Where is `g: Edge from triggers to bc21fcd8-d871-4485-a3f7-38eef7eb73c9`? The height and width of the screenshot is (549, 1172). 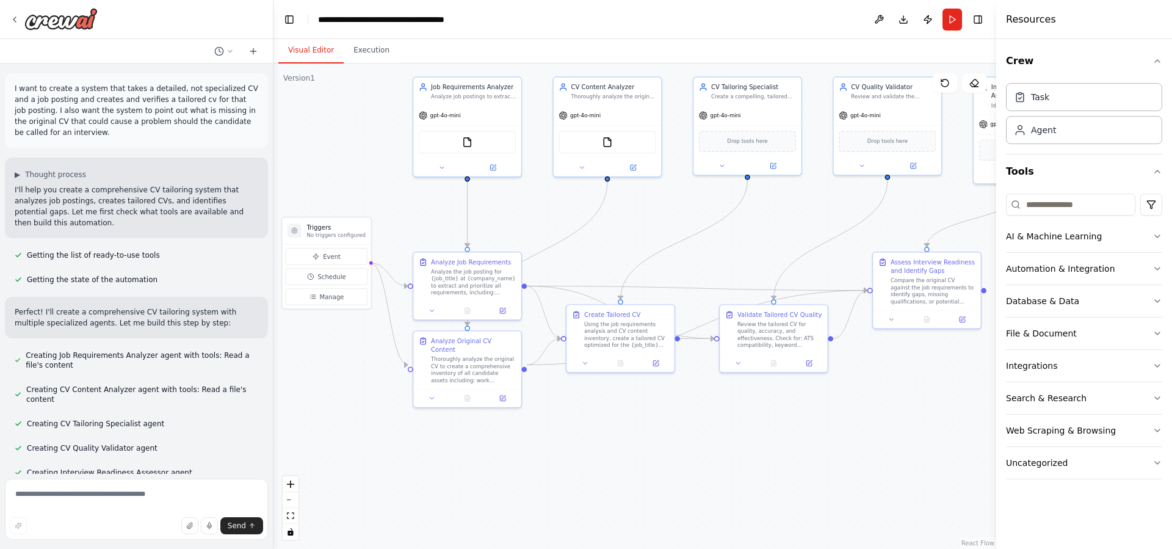 g: Edge from triggers to bc21fcd8-d871-4485-a3f7-38eef7eb73c9 is located at coordinates (389, 314).